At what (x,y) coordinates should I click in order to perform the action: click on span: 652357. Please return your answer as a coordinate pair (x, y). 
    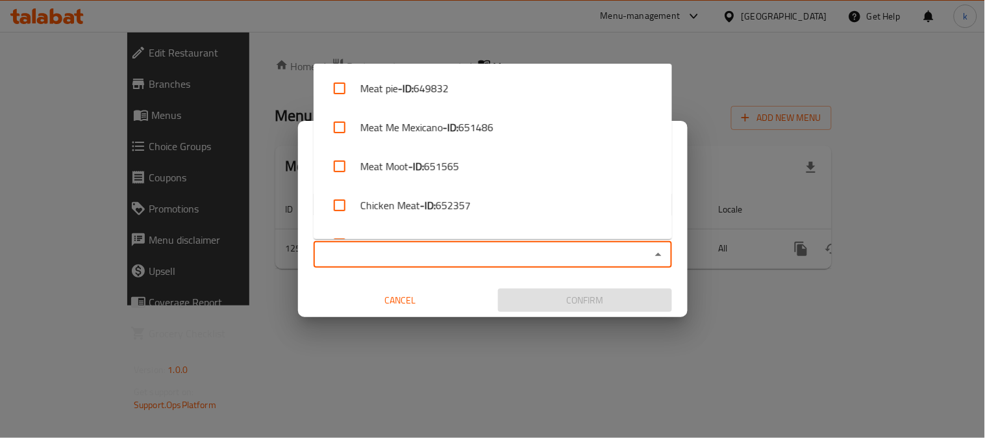
    Looking at the image, I should click on (453, 205).